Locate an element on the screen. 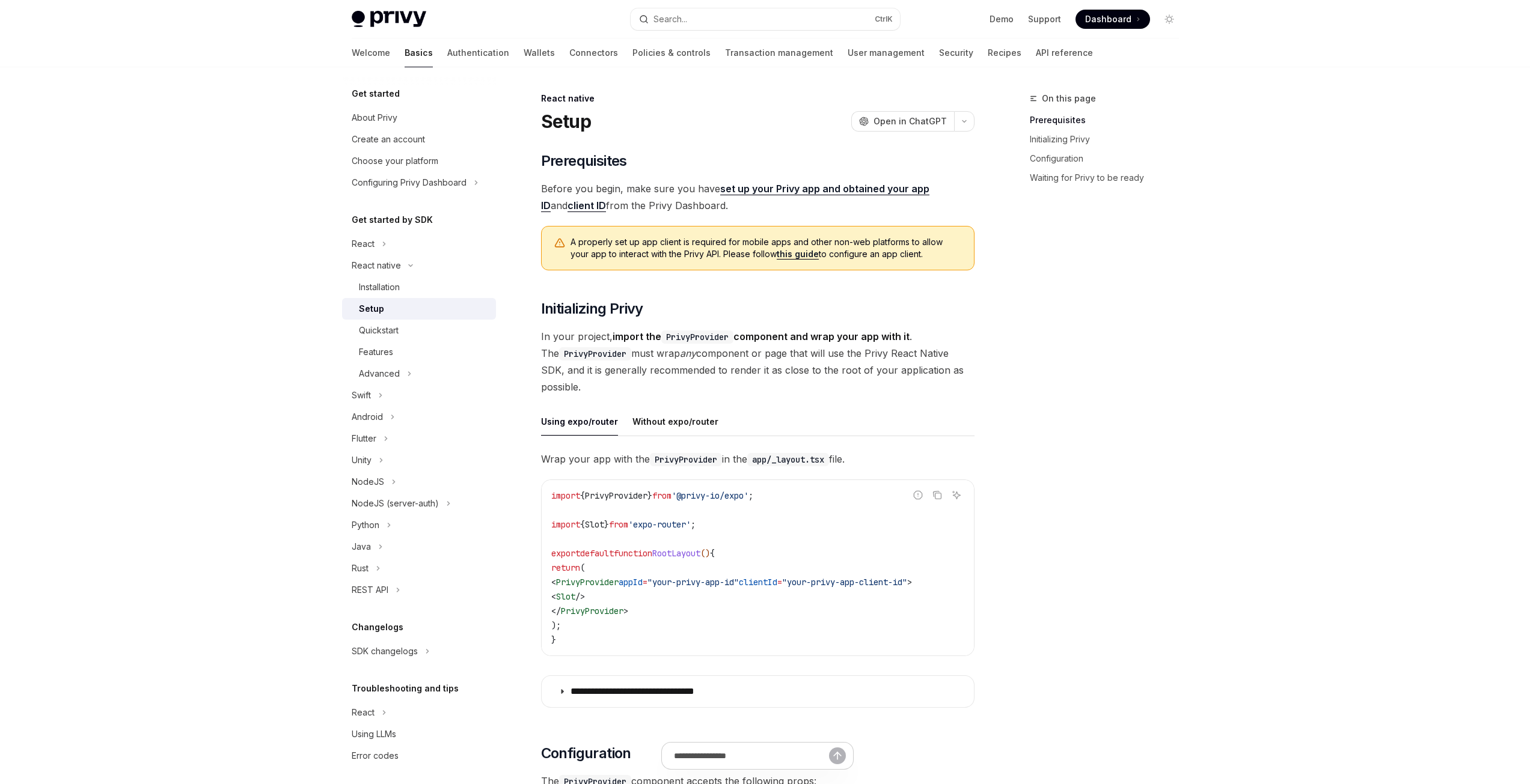 The width and height of the screenshot is (1530, 784). a: Transaction management is located at coordinates (779, 53).